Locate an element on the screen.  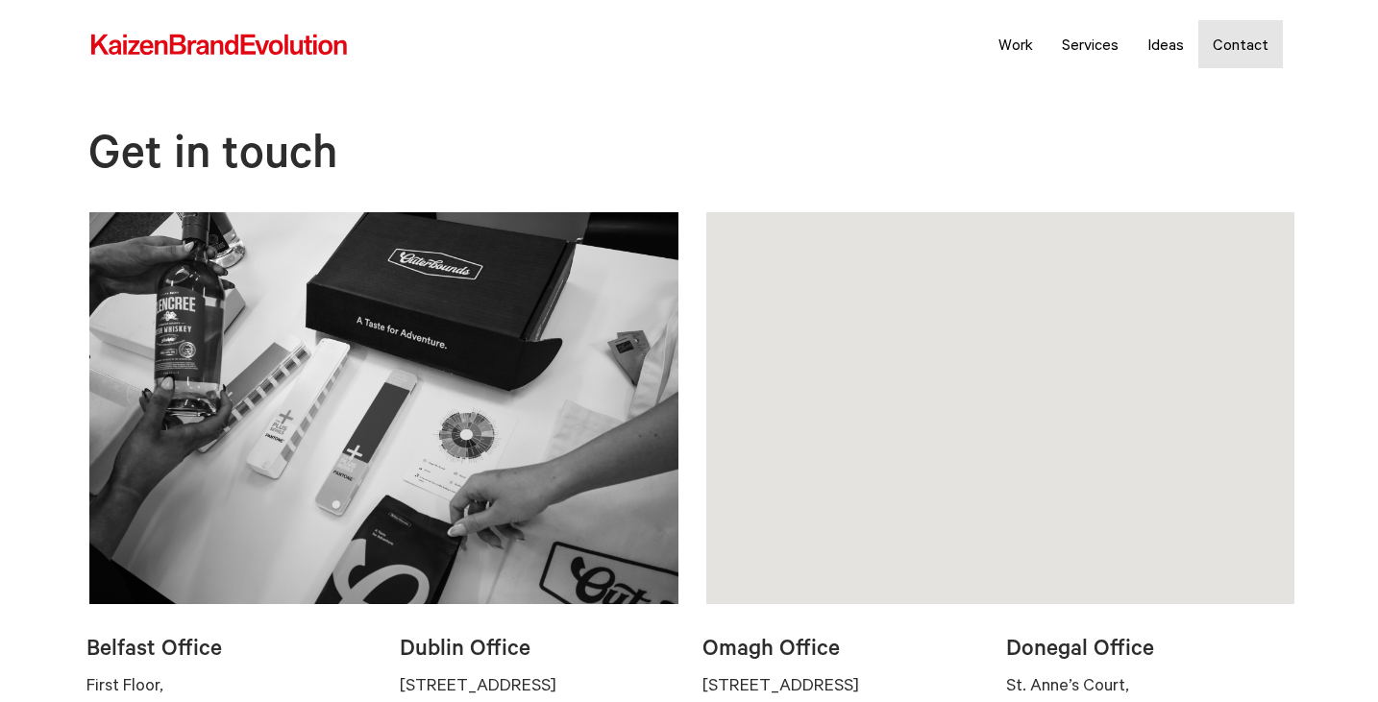
li: Omagh Office is located at coordinates (841, 651).